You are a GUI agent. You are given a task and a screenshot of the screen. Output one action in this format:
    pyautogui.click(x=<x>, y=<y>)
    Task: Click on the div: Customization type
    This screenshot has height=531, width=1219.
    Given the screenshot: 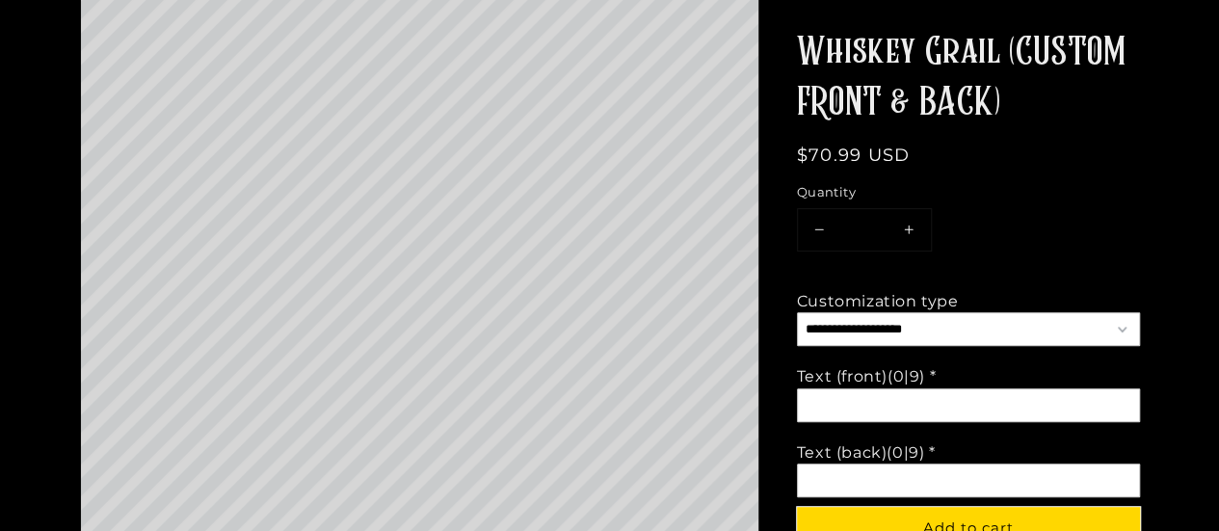 What is the action you would take?
    pyautogui.click(x=878, y=303)
    